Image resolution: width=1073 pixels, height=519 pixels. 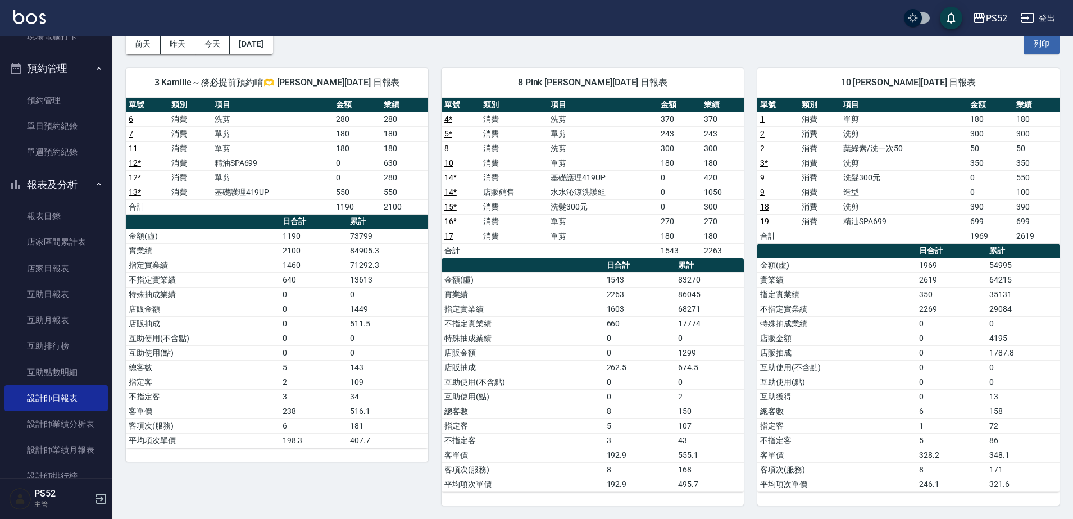 I want to click on th: 業績, so click(x=722, y=105).